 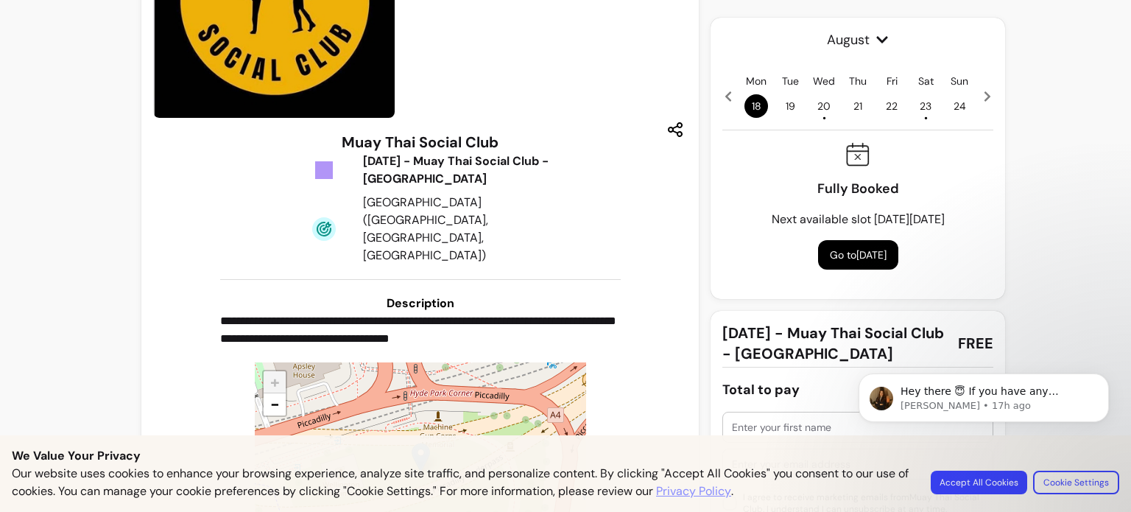 I want to click on p: Tue, so click(x=790, y=81).